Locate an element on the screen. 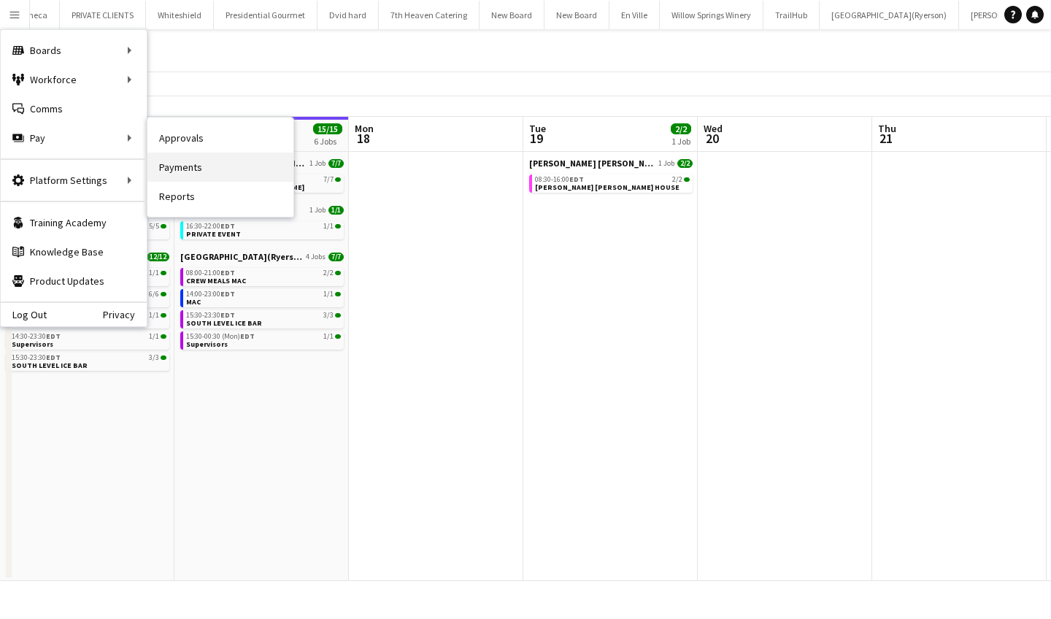 This screenshot has height=619, width=1051. div: 6 Jobs is located at coordinates (328, 141).